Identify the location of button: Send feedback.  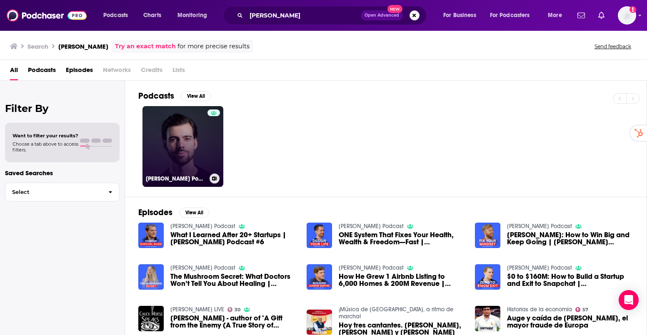
(613, 46).